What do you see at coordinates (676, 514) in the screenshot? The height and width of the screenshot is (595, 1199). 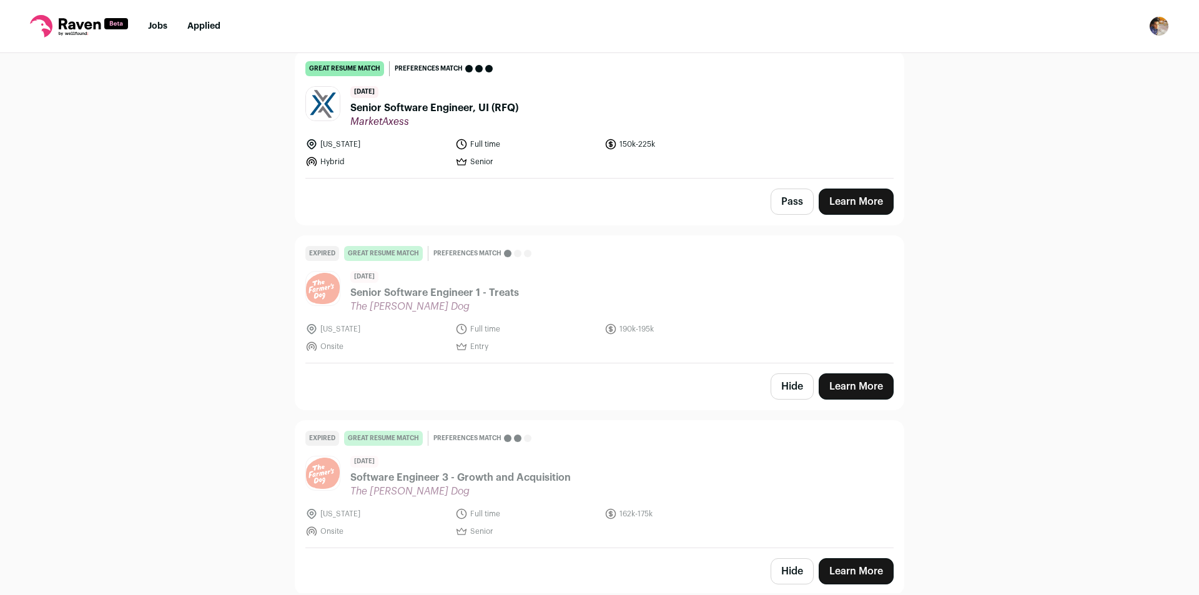 I see `li: 162k-175k` at bounding box center [676, 514].